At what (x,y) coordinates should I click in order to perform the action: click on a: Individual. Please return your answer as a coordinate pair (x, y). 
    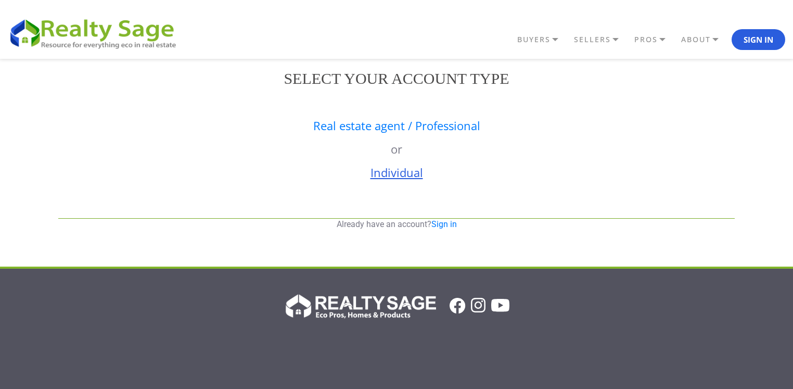
    Looking at the image, I should click on (397, 172).